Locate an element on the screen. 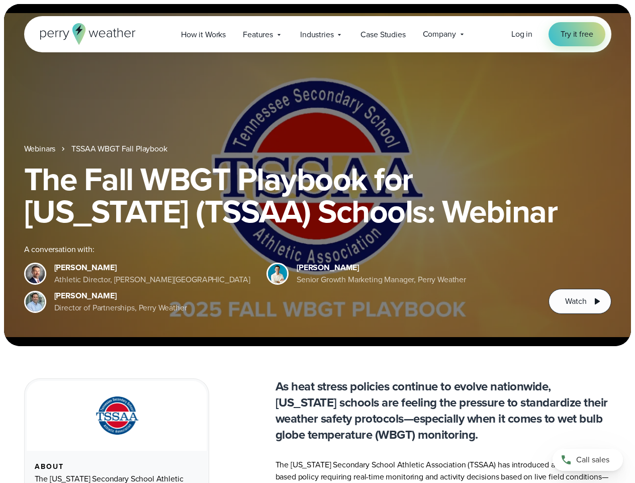 This screenshot has height=483, width=635. a: Case Studies is located at coordinates (383, 34).